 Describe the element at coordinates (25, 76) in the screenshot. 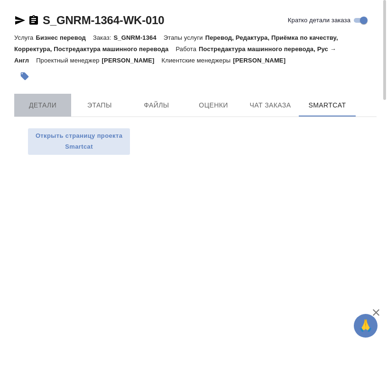

I see `button: Добавить тэг` at that location.